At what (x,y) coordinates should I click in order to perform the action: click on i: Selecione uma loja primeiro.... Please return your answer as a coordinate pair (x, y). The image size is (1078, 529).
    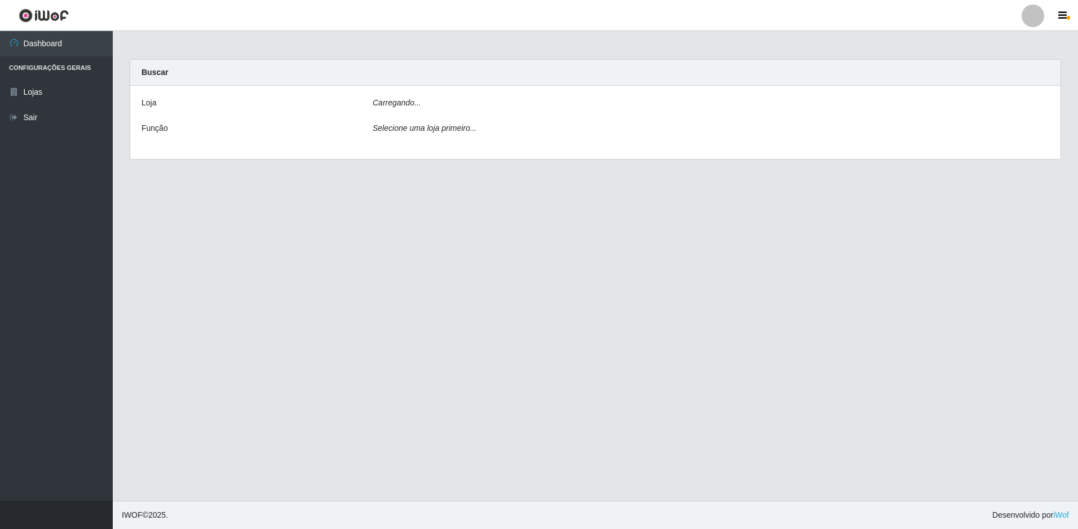
    Looking at the image, I should click on (425, 128).